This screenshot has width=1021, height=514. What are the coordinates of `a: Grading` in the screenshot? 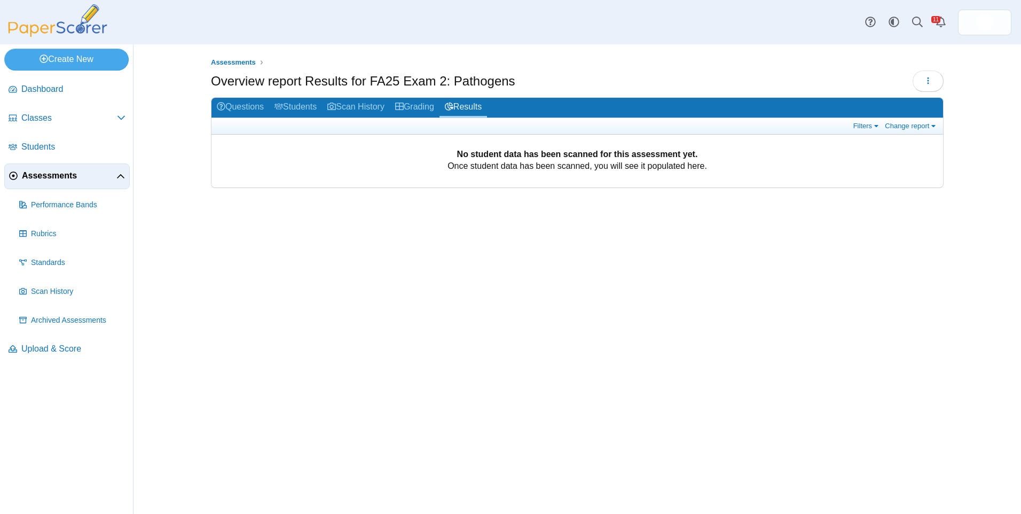 It's located at (414, 107).